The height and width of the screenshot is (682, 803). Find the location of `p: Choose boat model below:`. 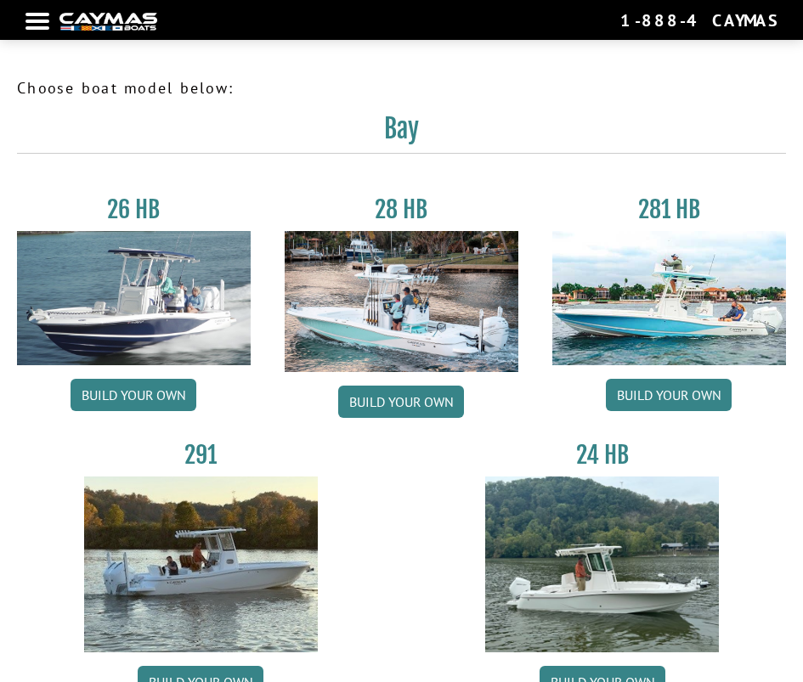

p: Choose boat model below: is located at coordinates (401, 88).